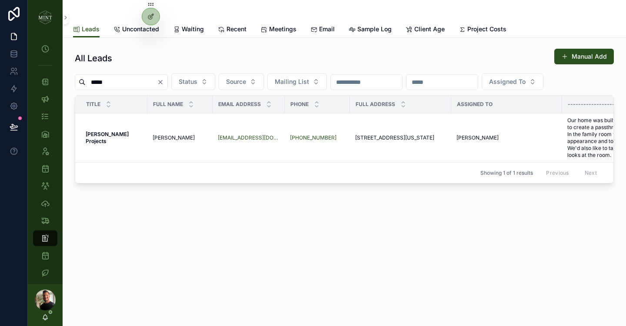 Image resolution: width=626 pixels, height=326 pixels. I want to click on a: Email, so click(322, 30).